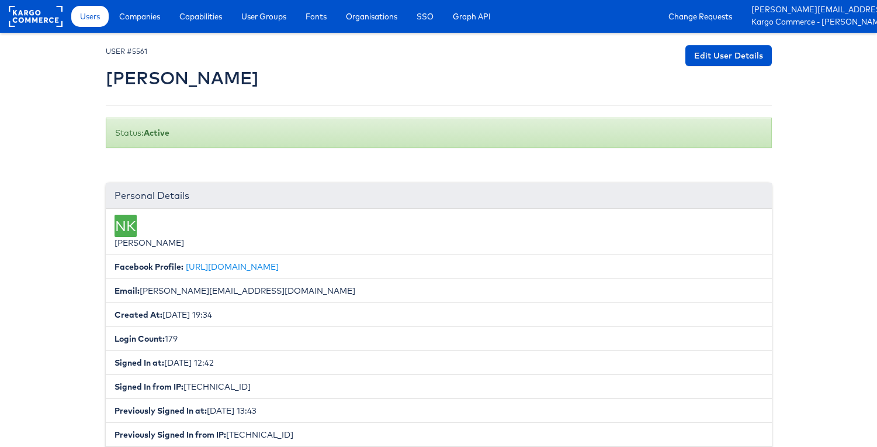 This screenshot has width=877, height=447. Describe the element at coordinates (126, 226) in the screenshot. I see `div: NK` at that location.